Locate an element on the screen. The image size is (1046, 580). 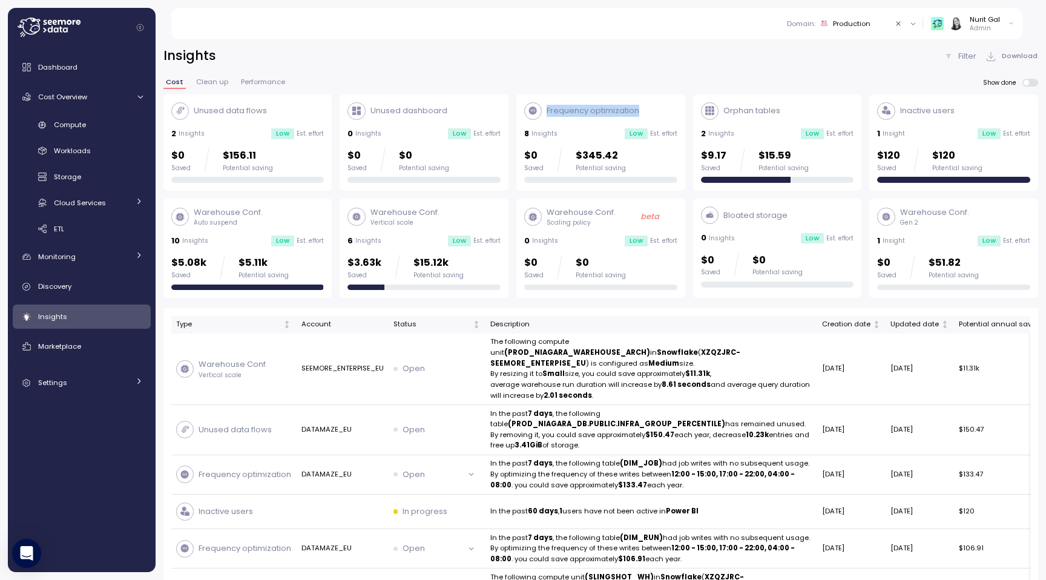
p: Unused dashboard is located at coordinates (409, 111).